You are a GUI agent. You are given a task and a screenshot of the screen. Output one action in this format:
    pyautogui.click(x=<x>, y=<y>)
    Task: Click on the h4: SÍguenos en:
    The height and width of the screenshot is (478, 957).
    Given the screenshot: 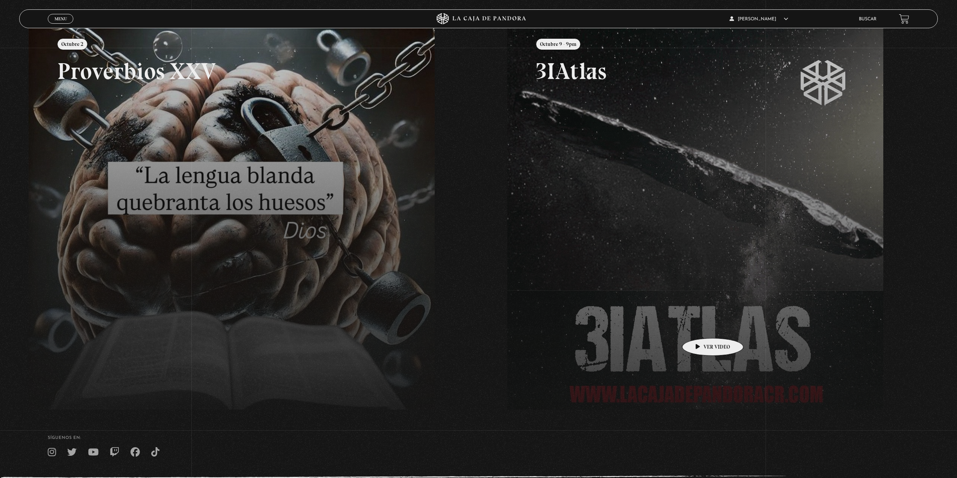 What is the action you would take?
    pyautogui.click(x=478, y=438)
    